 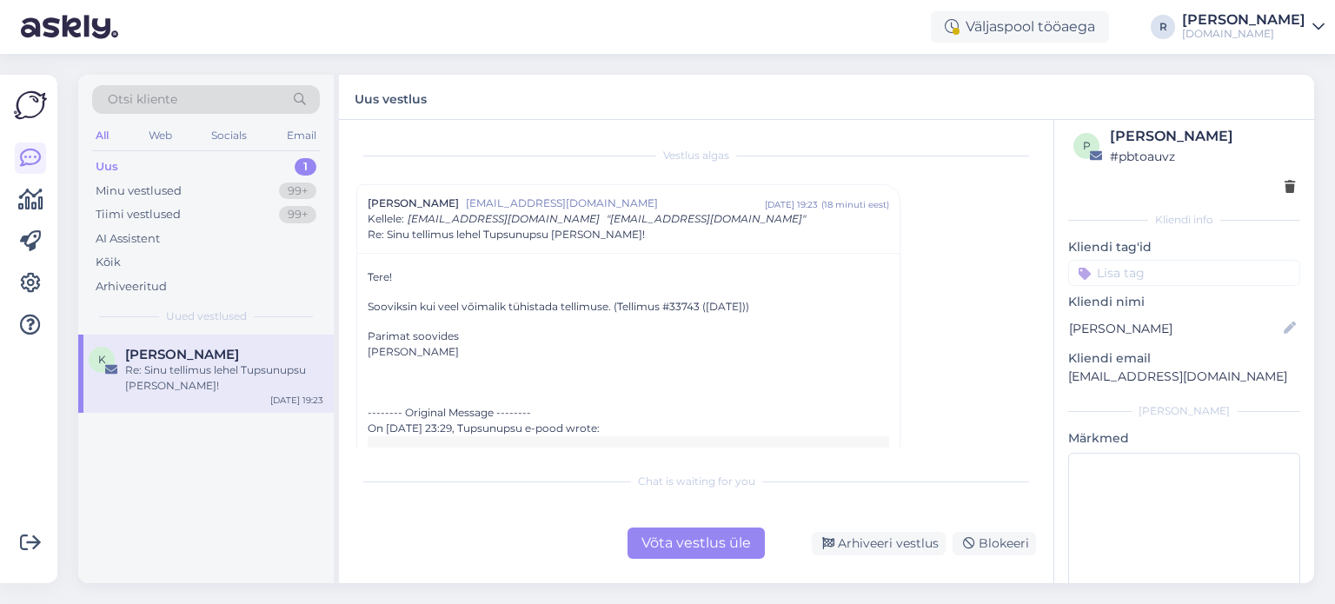 I want to click on div: ( 18 minuti eest ), so click(x=855, y=204).